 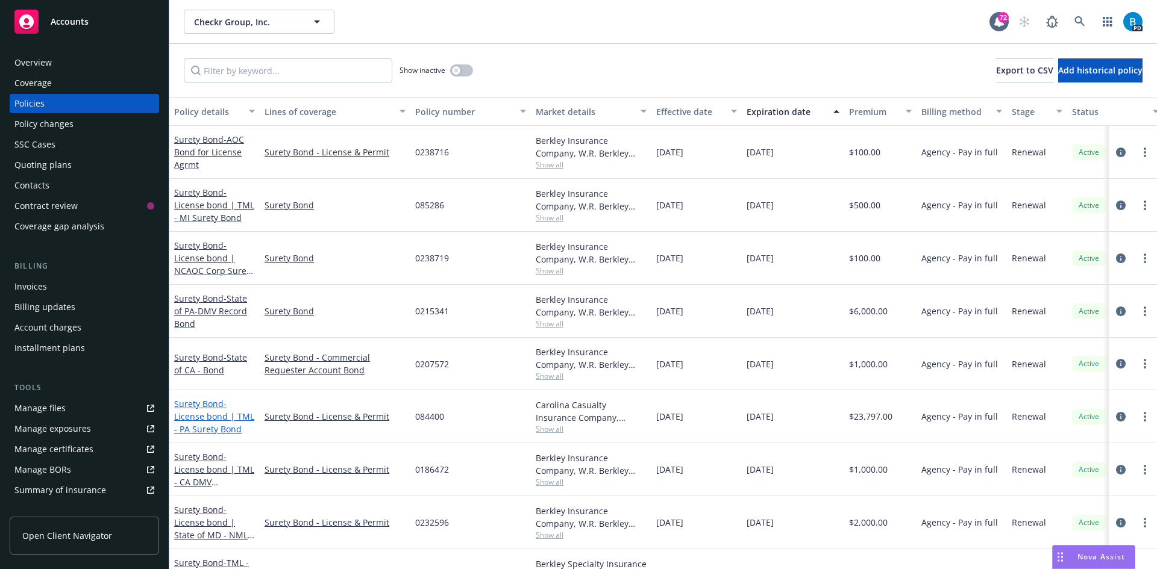 I want to click on span: 084400, so click(x=429, y=416).